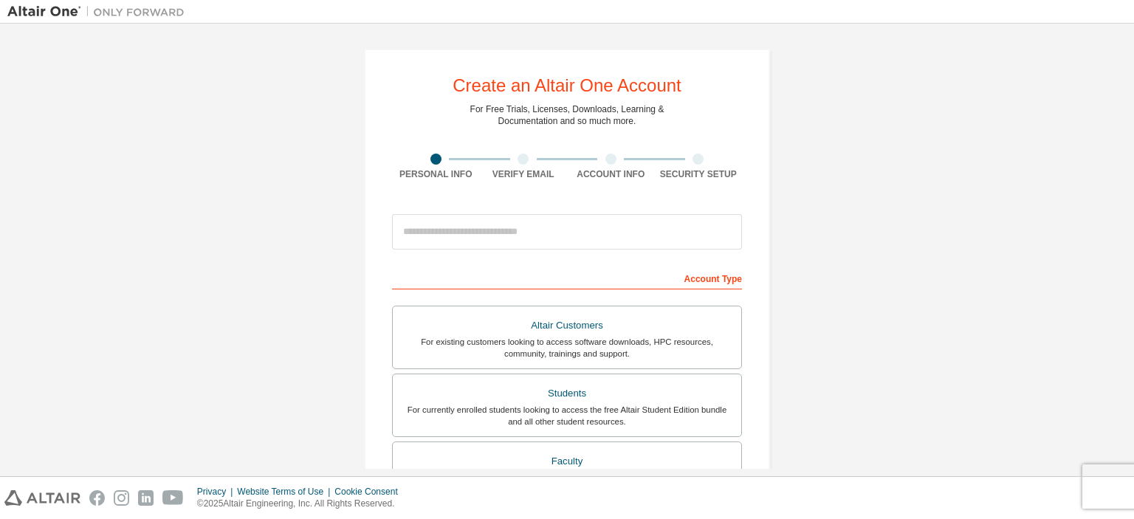 This screenshot has height=519, width=1134. I want to click on div: Privacy, so click(217, 492).